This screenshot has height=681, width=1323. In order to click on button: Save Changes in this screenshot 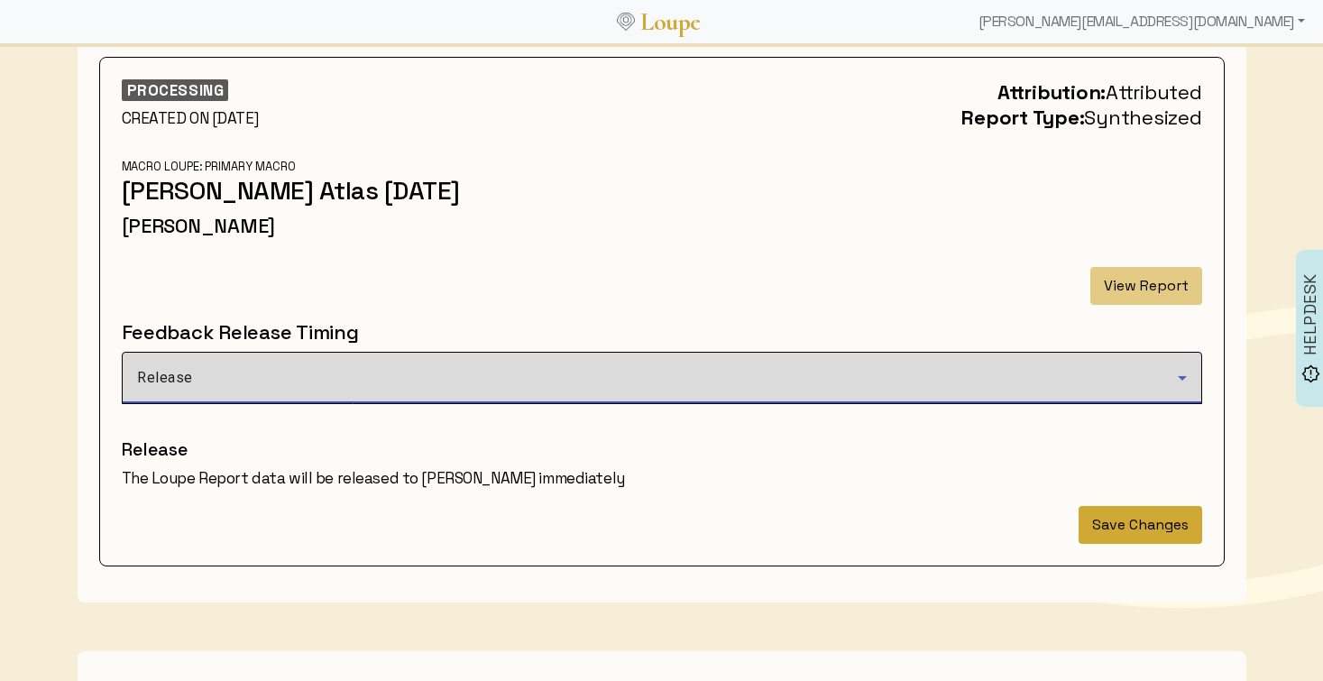, I will do `click(1140, 525)`.